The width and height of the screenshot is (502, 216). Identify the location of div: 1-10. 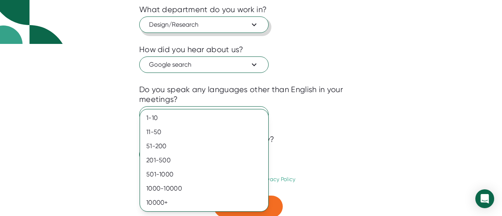
(204, 118).